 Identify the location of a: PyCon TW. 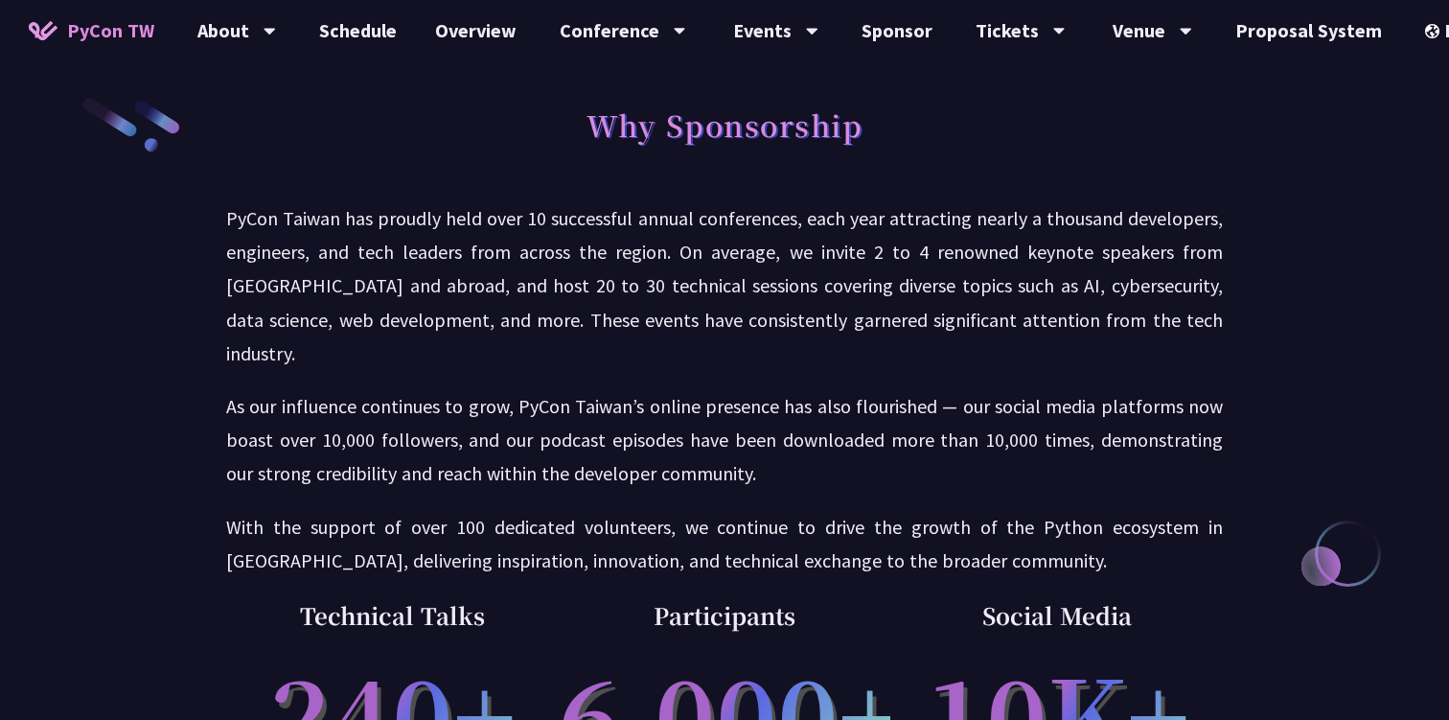
(91, 31).